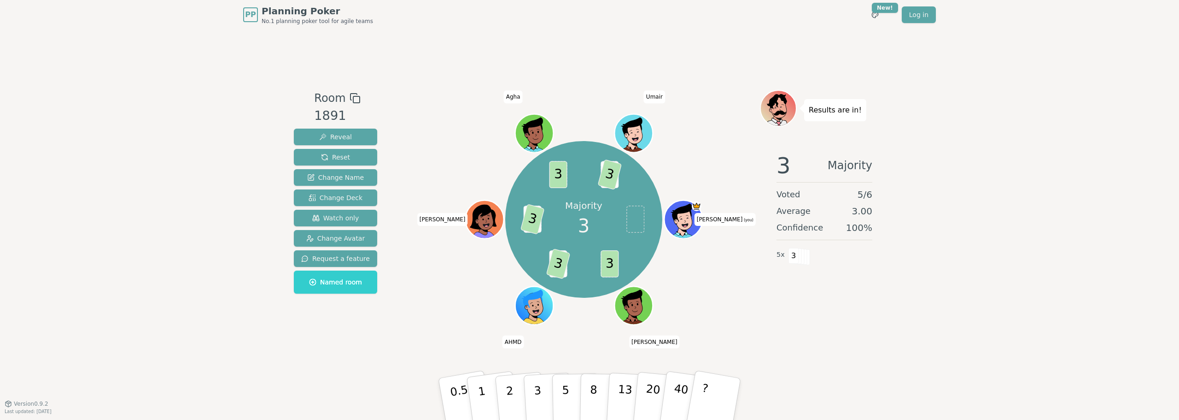 This screenshot has width=1179, height=420. Describe the element at coordinates (336, 238) in the screenshot. I see `span: Change Avatar` at that location.